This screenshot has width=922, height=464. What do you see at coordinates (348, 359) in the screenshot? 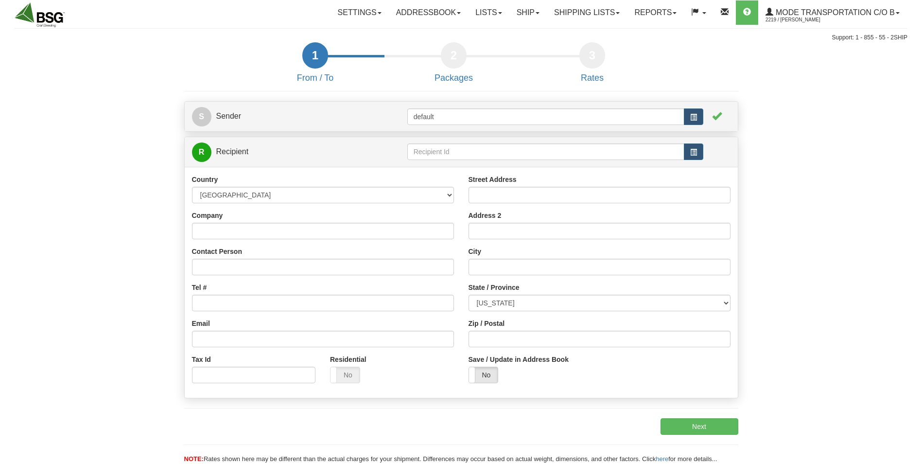
I see `label: Residential` at bounding box center [348, 359].